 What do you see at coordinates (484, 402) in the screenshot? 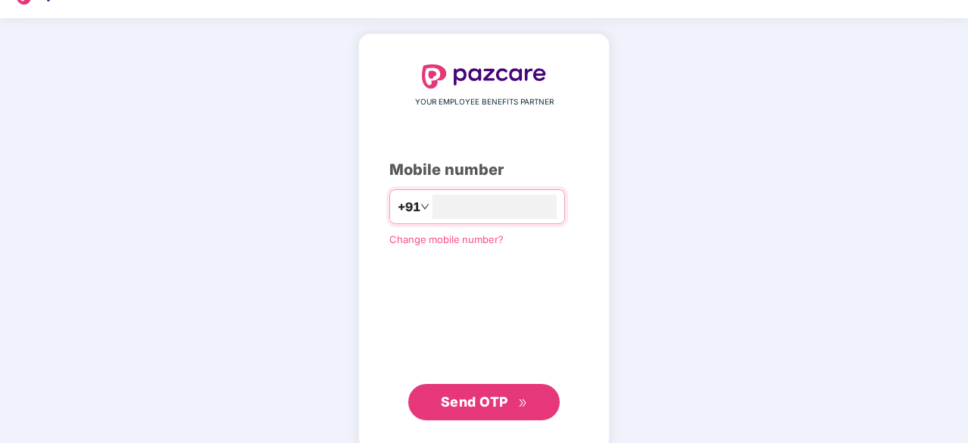
I see `button: Send OTPdouble-right` at bounding box center [484, 402].